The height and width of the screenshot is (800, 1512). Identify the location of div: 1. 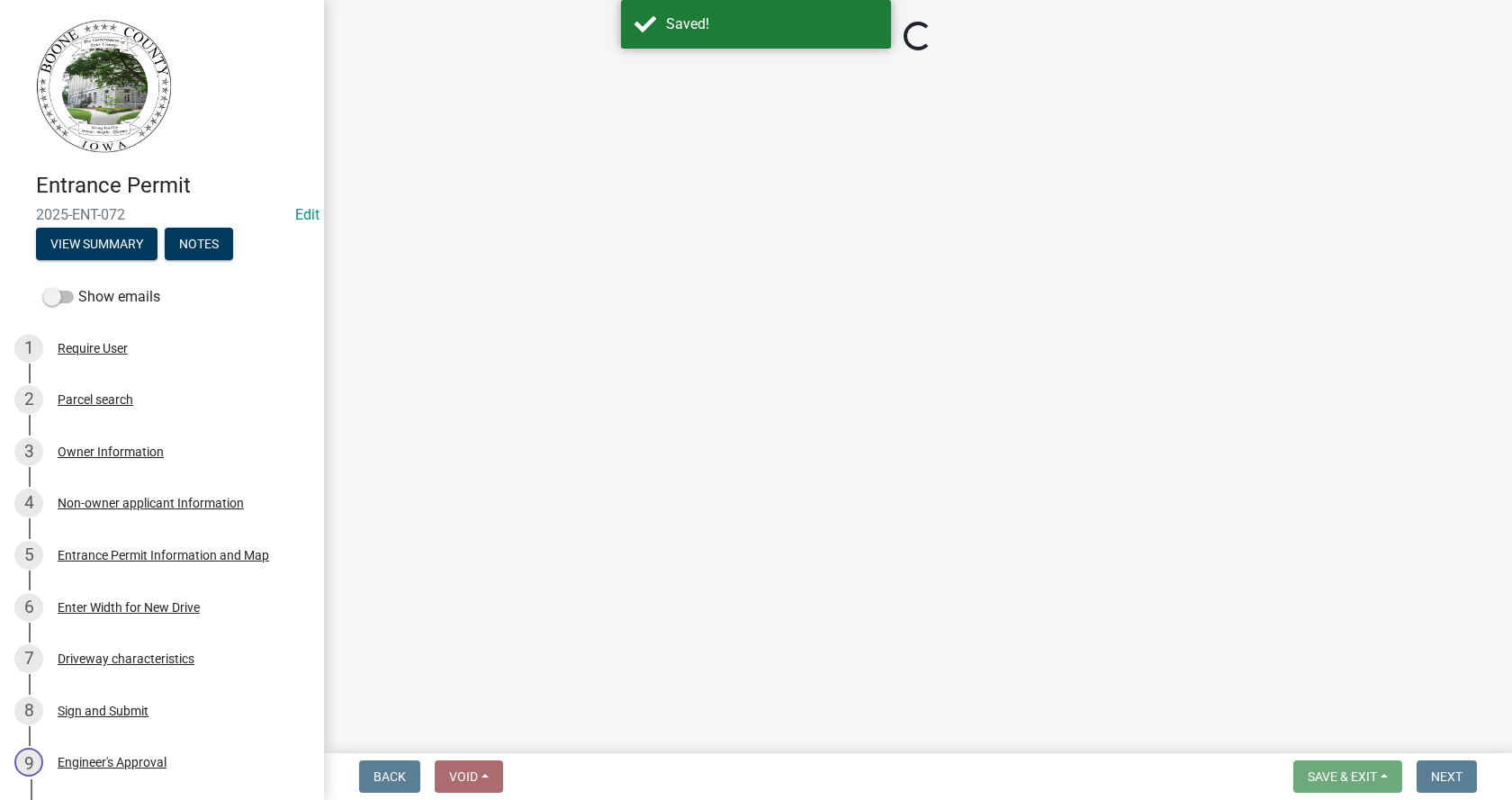
(29, 348).